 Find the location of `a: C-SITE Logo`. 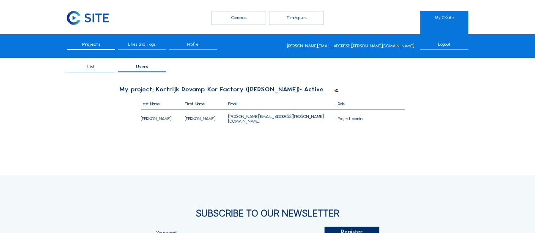

a: C-SITE Logo is located at coordinates (91, 18).